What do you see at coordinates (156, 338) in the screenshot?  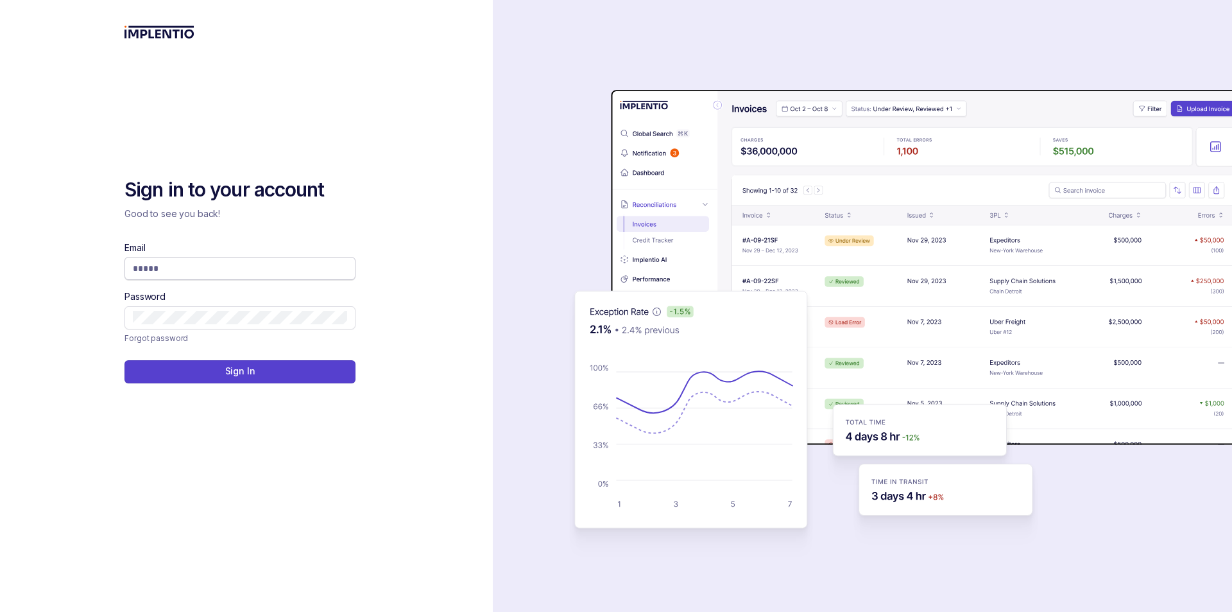 I see `a: Link Forgot password` at bounding box center [156, 338].